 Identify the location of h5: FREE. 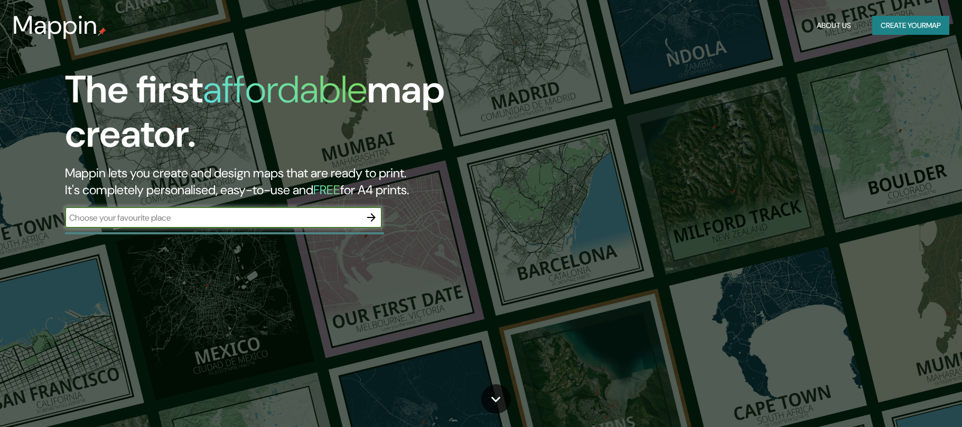
(327, 190).